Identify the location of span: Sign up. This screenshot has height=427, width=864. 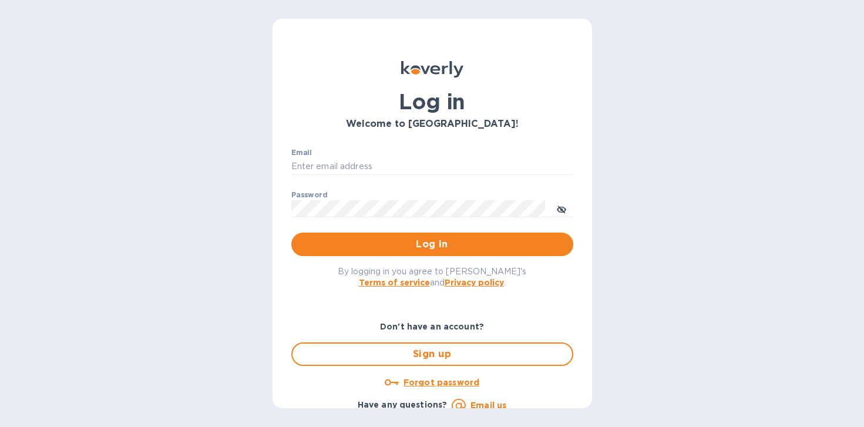
(432, 354).